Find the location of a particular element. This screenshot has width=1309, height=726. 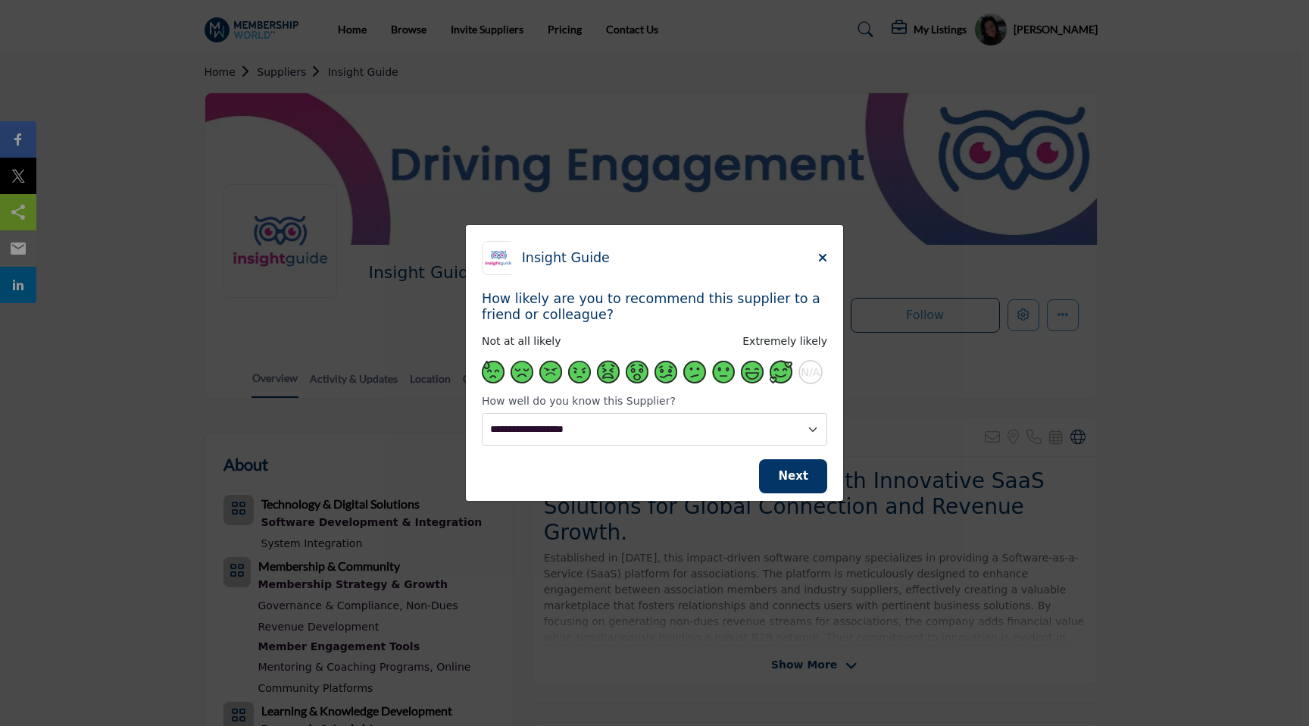

button: N/A is located at coordinates (810, 372).